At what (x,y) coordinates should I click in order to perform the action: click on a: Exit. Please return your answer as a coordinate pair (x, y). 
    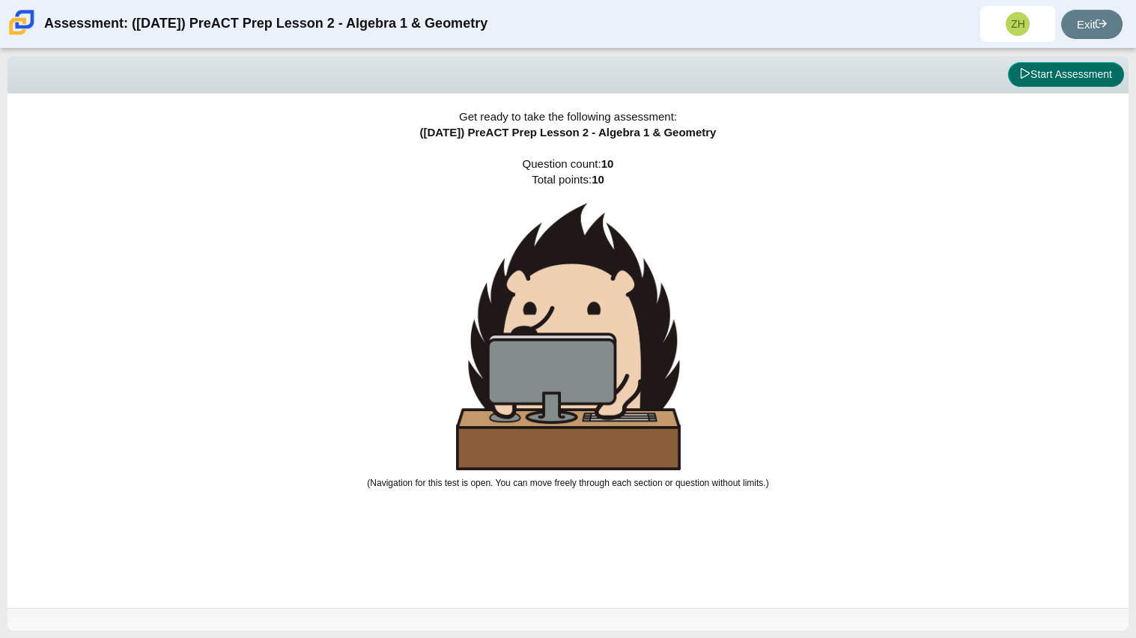
    Looking at the image, I should click on (1092, 24).